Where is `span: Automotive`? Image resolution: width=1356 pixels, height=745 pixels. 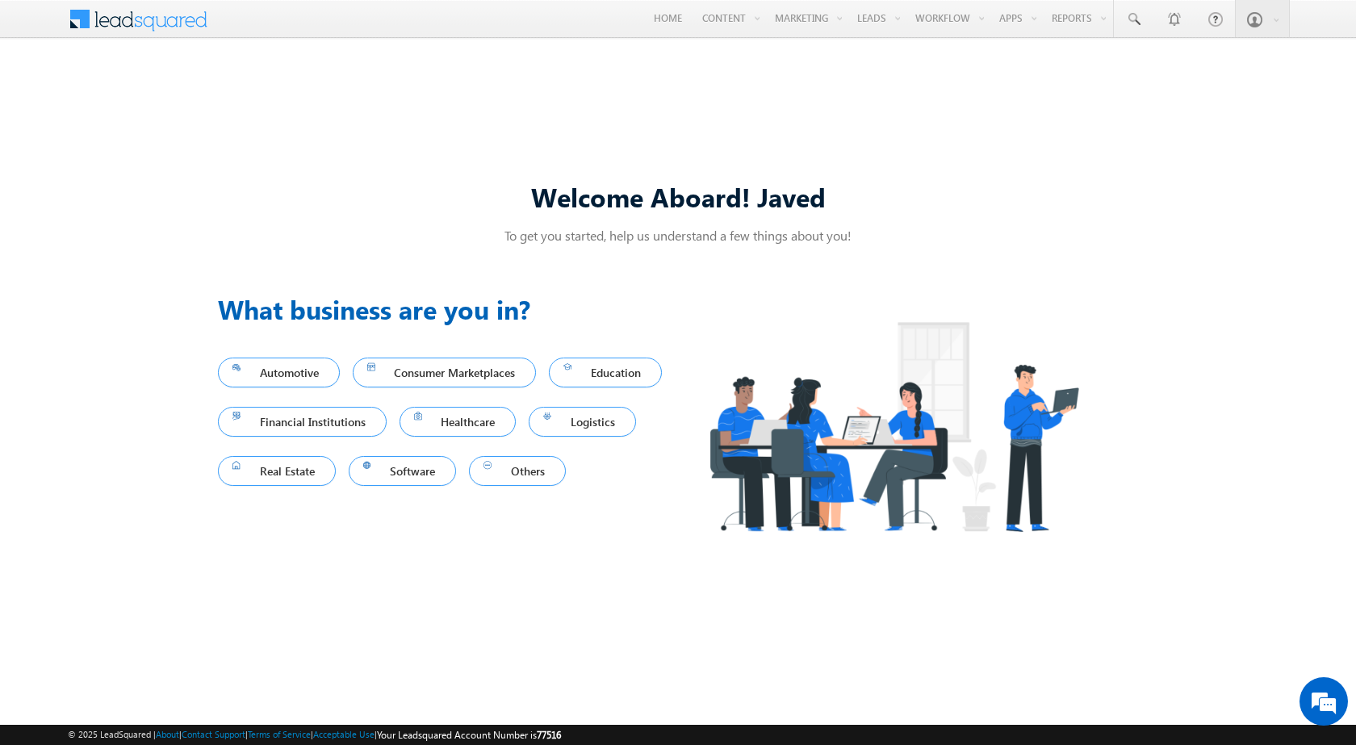 span: Automotive is located at coordinates (278, 372).